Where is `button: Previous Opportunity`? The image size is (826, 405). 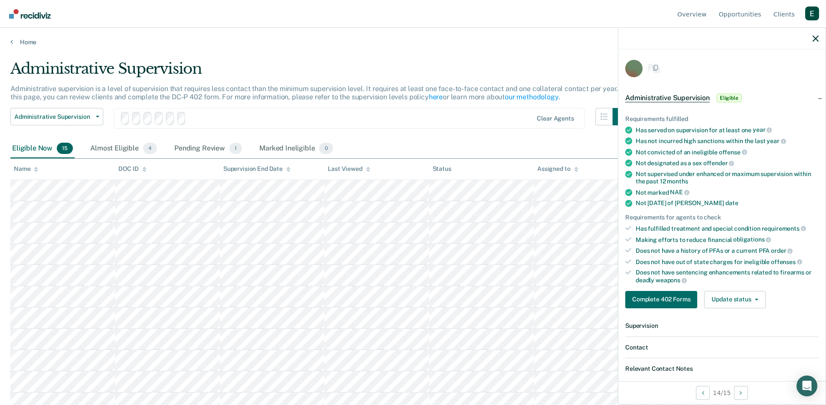
button: Previous Opportunity is located at coordinates (703, 393).